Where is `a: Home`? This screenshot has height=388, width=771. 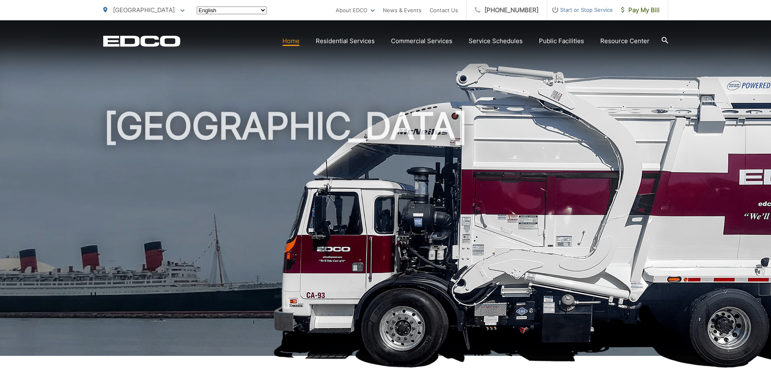
a: Home is located at coordinates (291, 41).